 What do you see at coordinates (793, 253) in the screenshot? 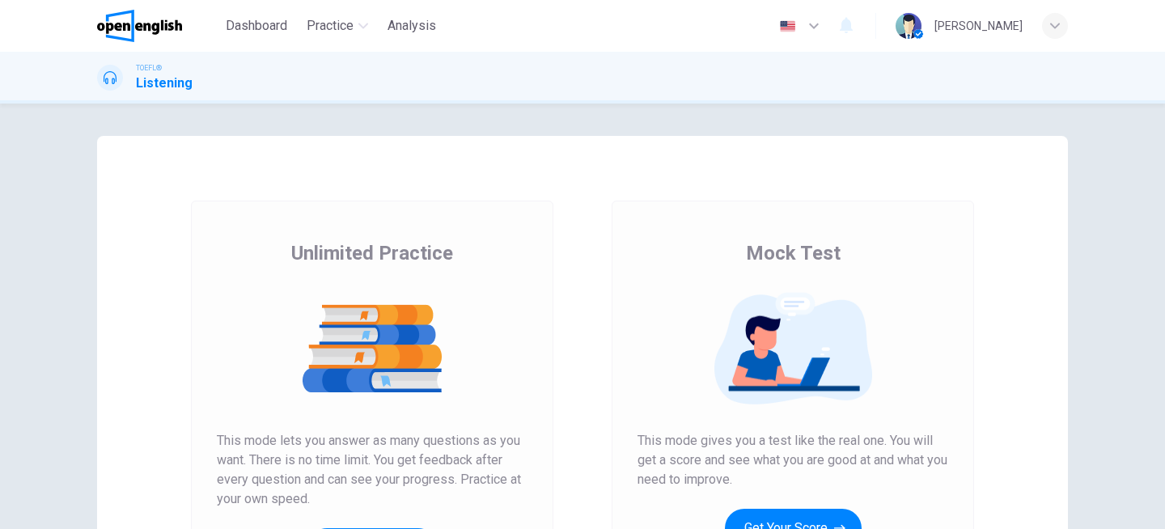
I see `span: Mock Test` at bounding box center [793, 253].